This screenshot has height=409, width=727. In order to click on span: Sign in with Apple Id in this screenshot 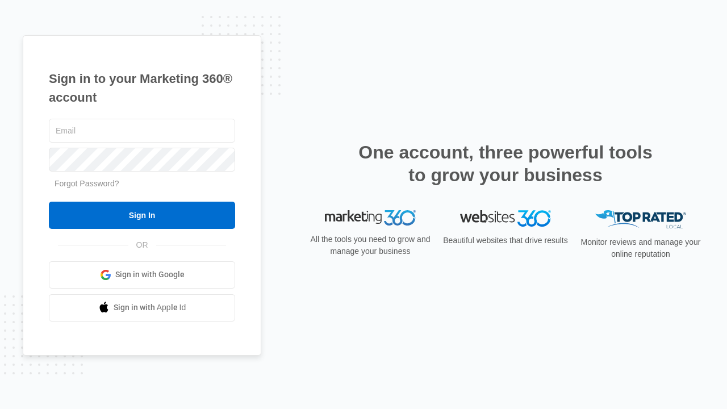, I will do `click(150, 307)`.